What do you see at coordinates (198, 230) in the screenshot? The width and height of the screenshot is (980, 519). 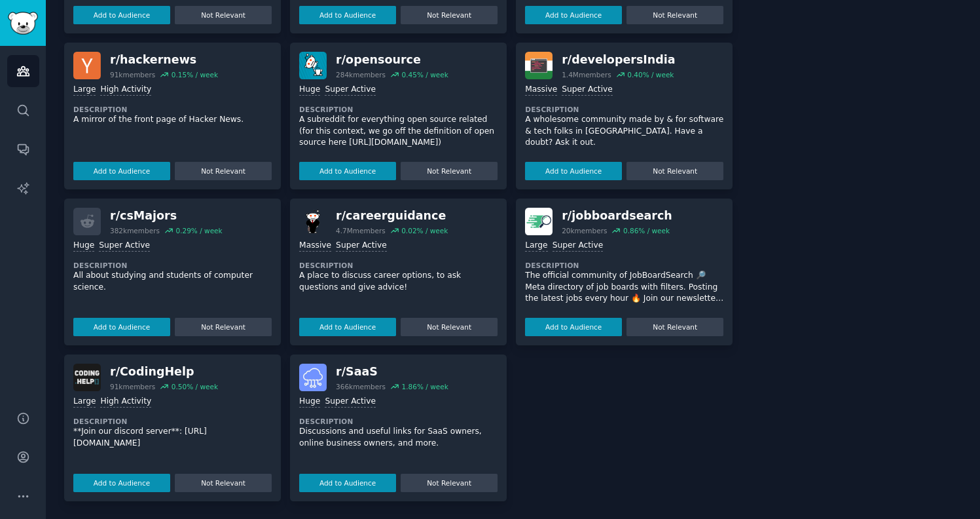 I see `div: 0.29 % / week` at bounding box center [198, 230].